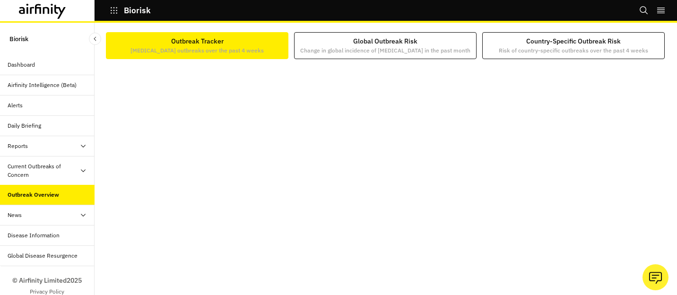  I want to click on div: Outbreak Overview, so click(33, 195).